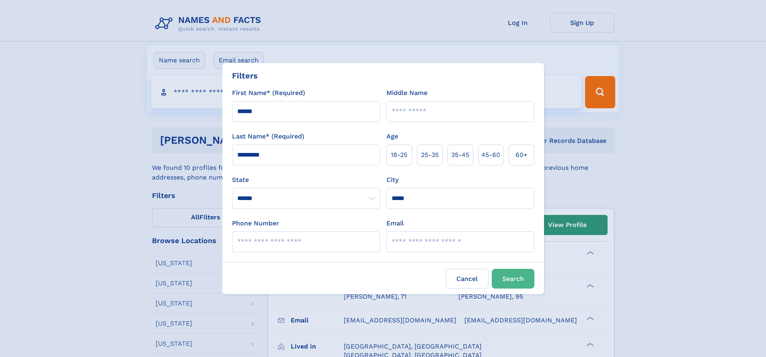  Describe the element at coordinates (467, 278) in the screenshot. I see `label: Cancel` at that location.